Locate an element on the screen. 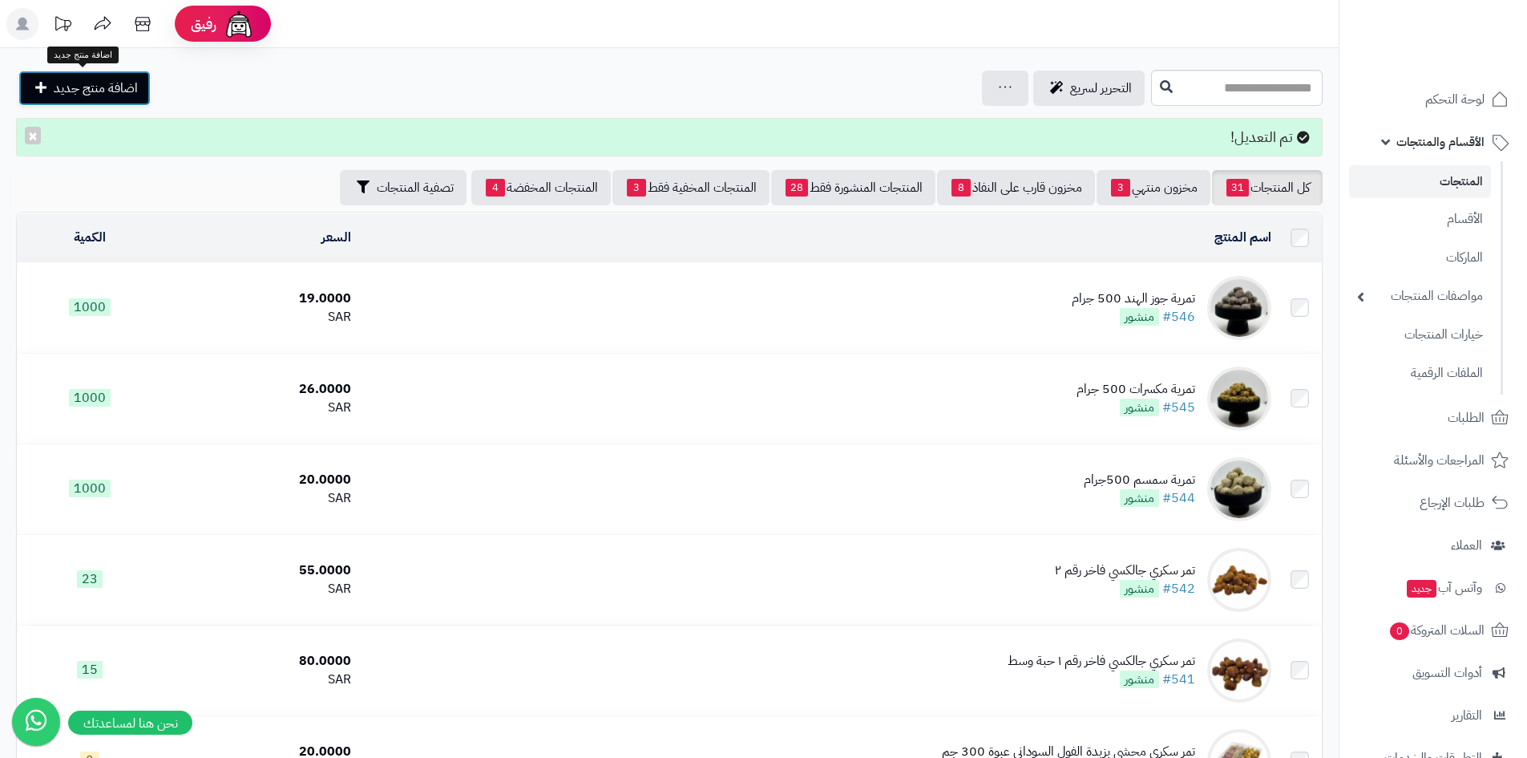 This screenshot has width=1527, height=758. span: الأقسام والمنتجات is located at coordinates (1441, 142).